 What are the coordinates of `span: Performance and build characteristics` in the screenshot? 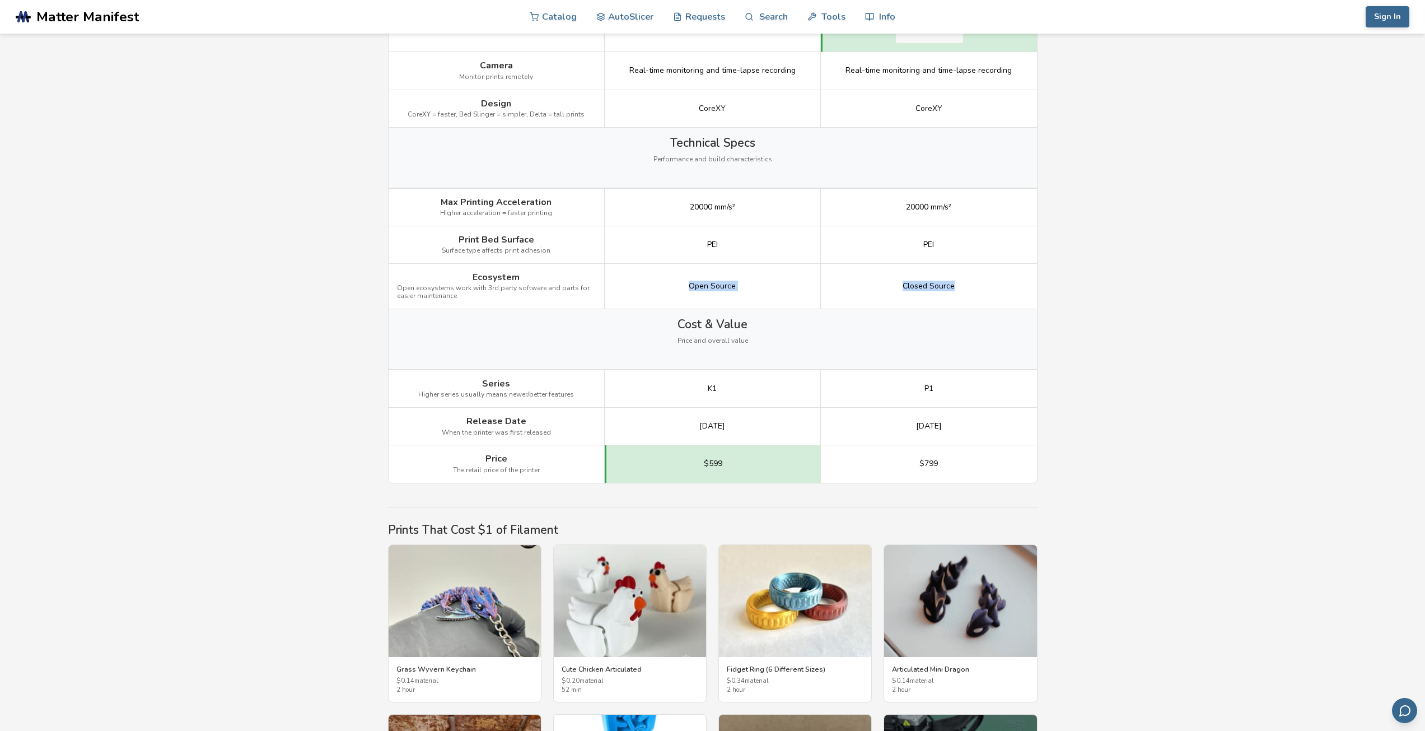 It's located at (713, 160).